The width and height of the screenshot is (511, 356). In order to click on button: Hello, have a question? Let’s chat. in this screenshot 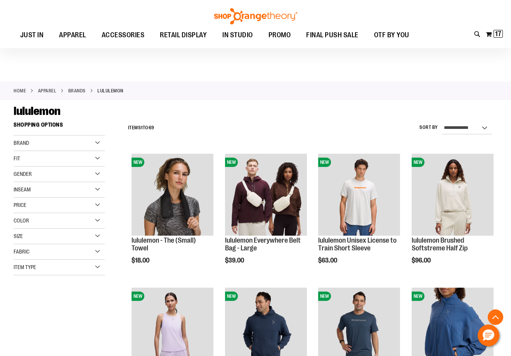, I will do `click(488, 335)`.